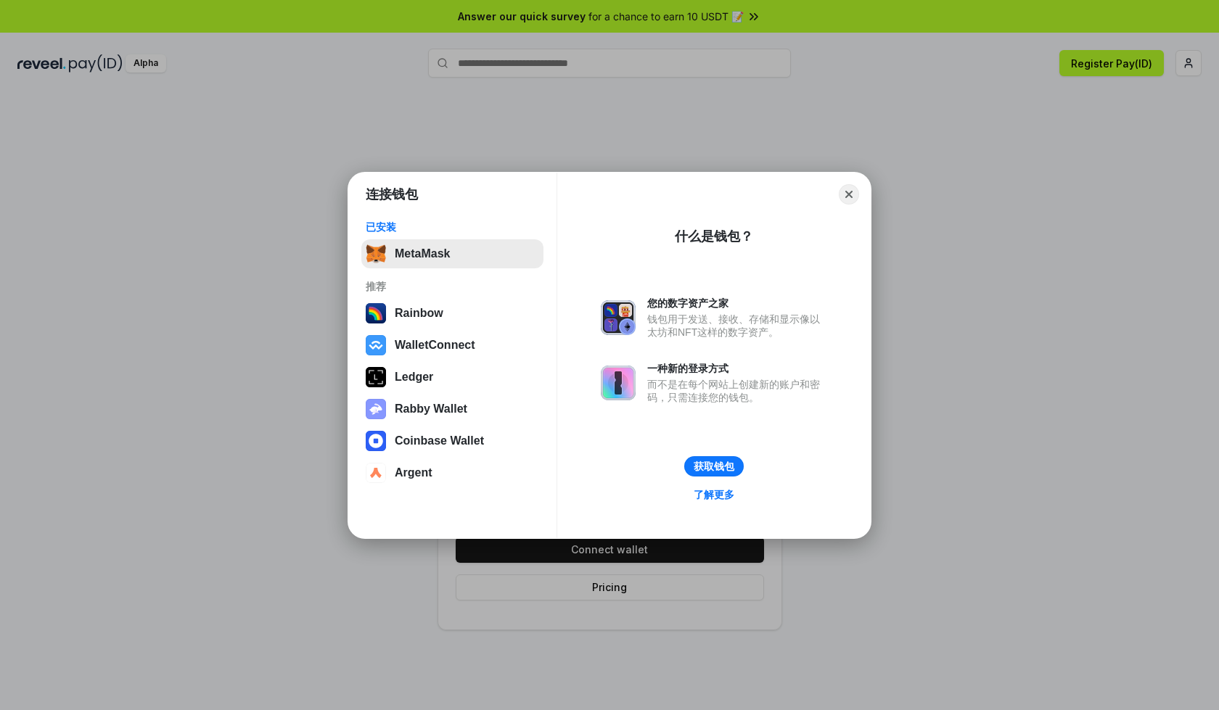 This screenshot has width=1219, height=710. What do you see at coordinates (714, 466) in the screenshot?
I see `button: 获取钱包` at bounding box center [714, 466].